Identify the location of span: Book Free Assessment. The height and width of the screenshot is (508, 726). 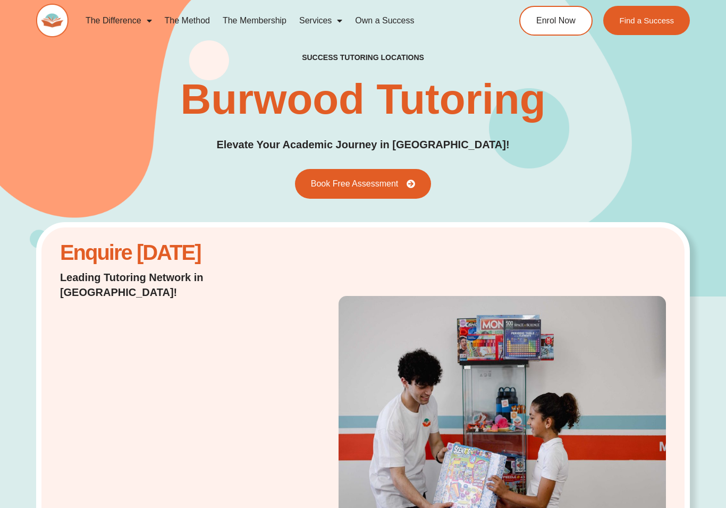
(355, 184).